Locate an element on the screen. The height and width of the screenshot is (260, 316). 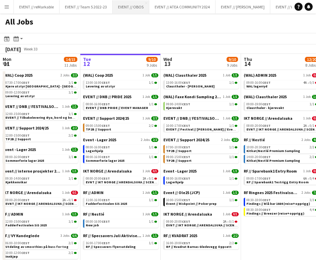
span: TP2B // Support is located at coordinates (179, 160).